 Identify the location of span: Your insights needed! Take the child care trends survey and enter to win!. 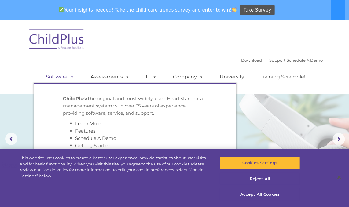
(147, 10).